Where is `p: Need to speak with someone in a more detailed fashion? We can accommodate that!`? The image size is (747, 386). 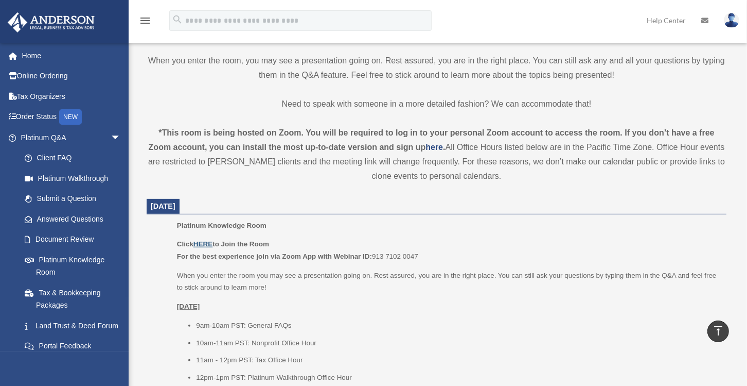 p: Need to speak with someone in a more detailed fashion? We can accommodate that! is located at coordinates (436, 104).